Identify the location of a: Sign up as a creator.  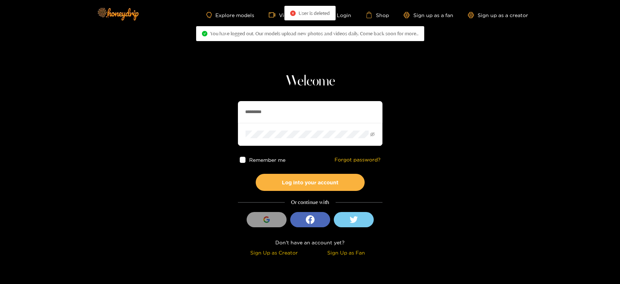
(498, 15).